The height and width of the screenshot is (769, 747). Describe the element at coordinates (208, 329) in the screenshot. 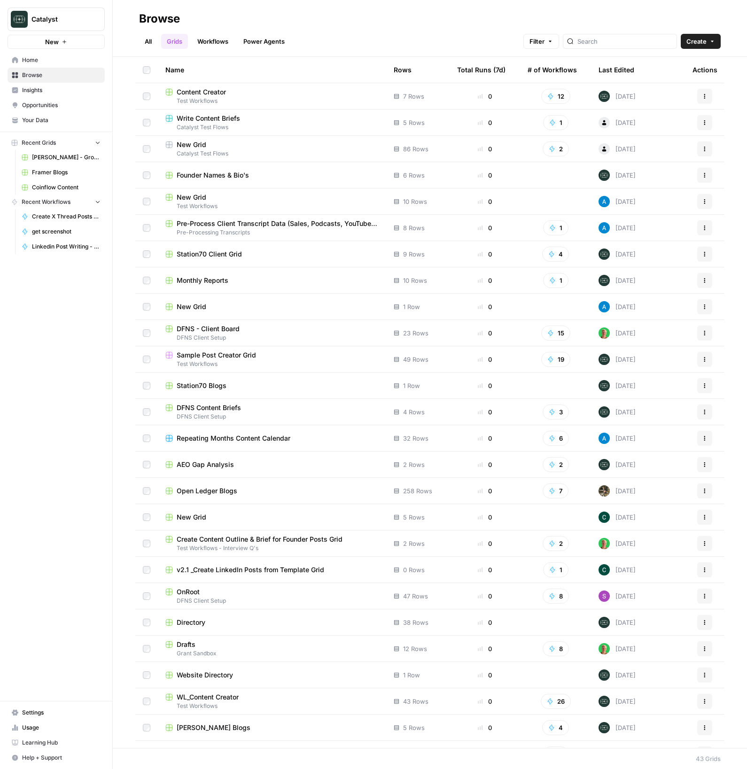

I see `span: DFNS - Client Board` at that location.